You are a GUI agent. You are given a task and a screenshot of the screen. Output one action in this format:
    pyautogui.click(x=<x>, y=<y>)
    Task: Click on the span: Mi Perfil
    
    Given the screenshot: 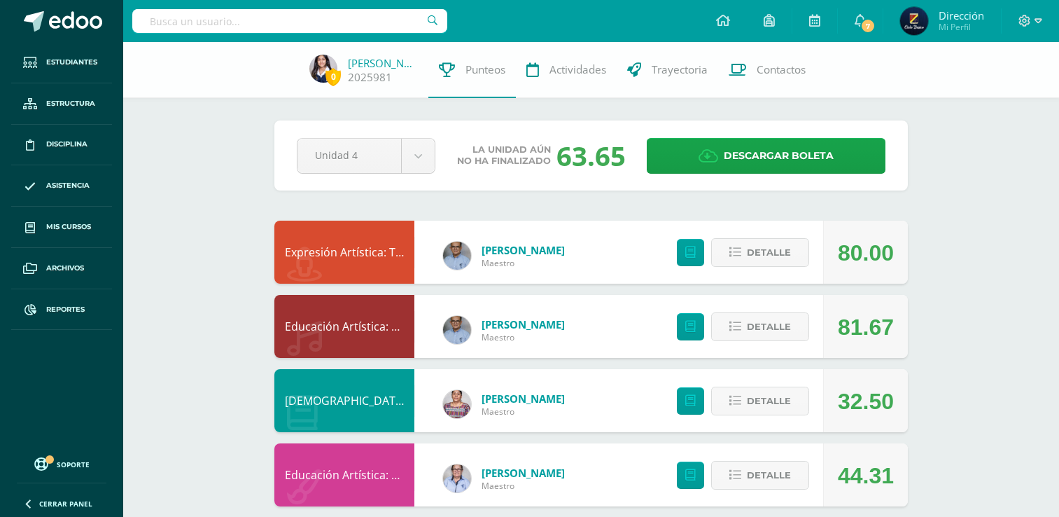 What is the action you would take?
    pyautogui.click(x=961, y=27)
    